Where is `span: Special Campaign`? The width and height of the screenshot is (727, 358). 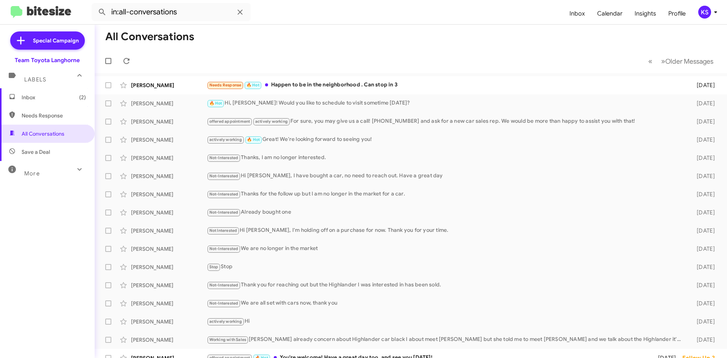 span: Special Campaign is located at coordinates (56, 41).